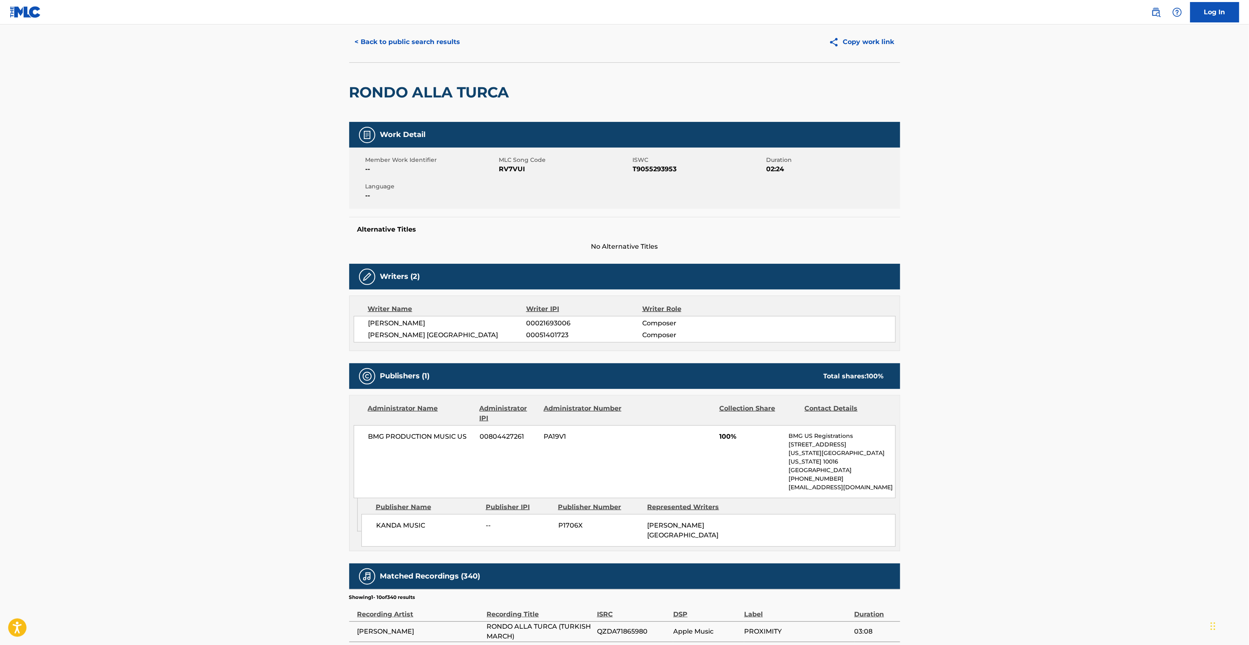  What do you see at coordinates (565, 160) in the screenshot?
I see `span: MLC Song Code` at bounding box center [565, 160].